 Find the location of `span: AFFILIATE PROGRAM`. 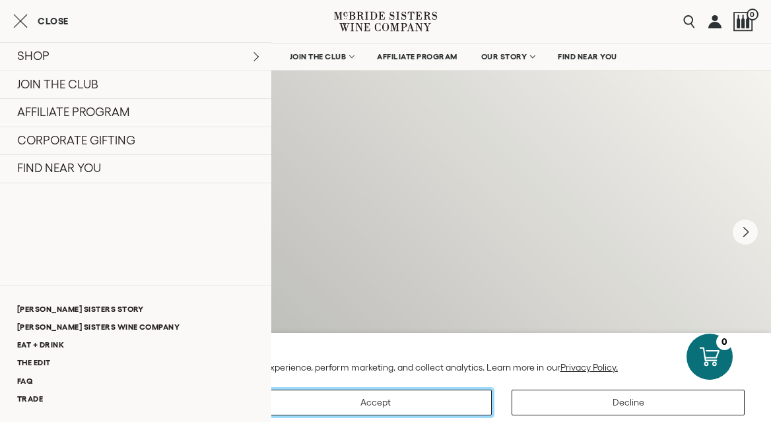

span: AFFILIATE PROGRAM is located at coordinates (417, 57).